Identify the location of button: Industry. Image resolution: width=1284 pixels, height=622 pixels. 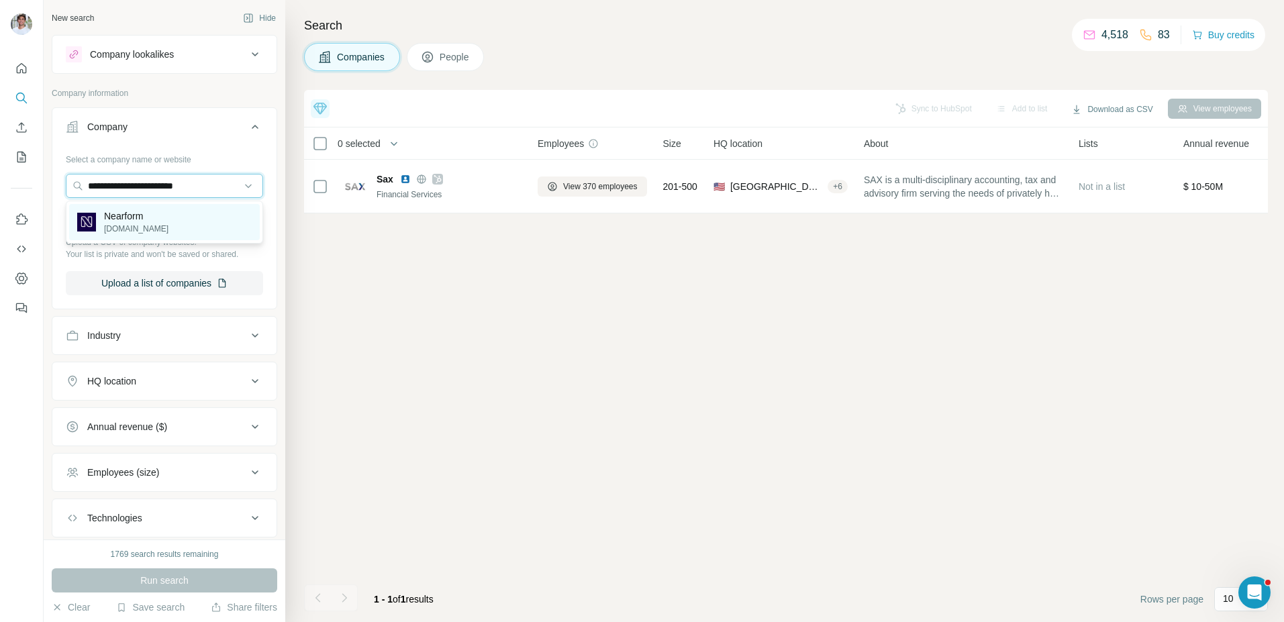
(164, 336).